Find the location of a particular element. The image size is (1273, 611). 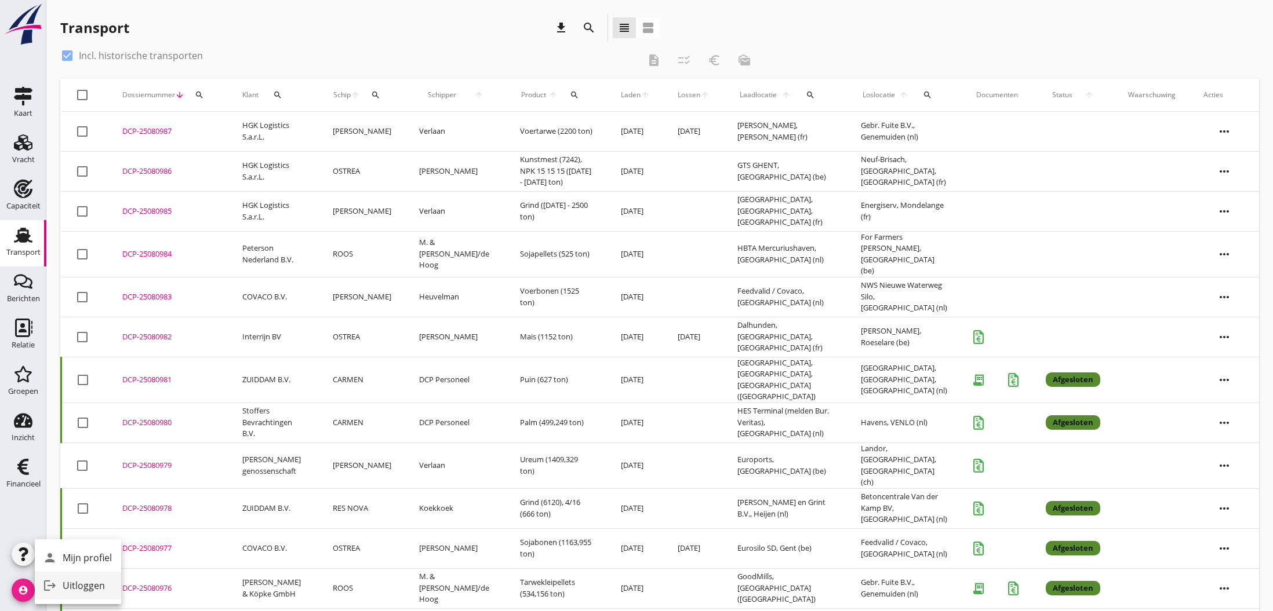

i: logout is located at coordinates (50, 586).